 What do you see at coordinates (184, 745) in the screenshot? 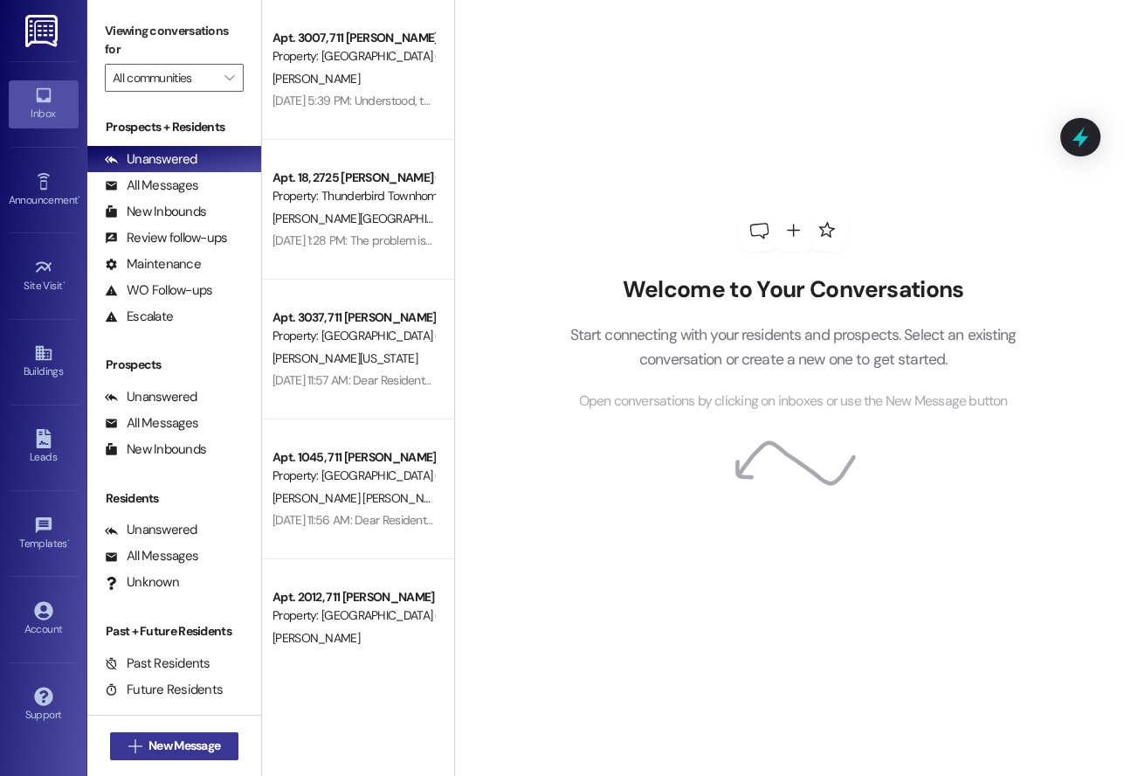
I see `span: New Message` at bounding box center [184, 745].